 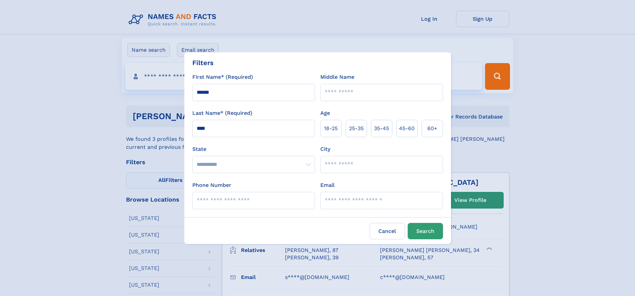 What do you see at coordinates (337, 77) in the screenshot?
I see `label: Middle Name` at bounding box center [337, 77].